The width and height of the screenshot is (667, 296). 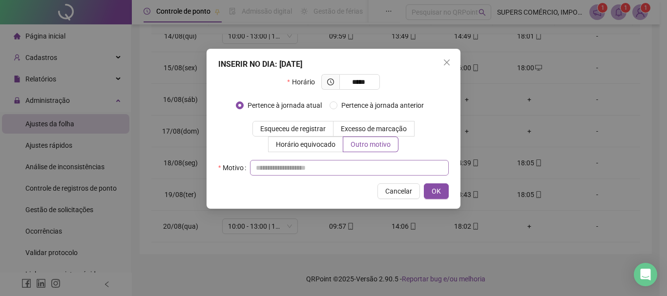 What do you see at coordinates (304, 82) in the screenshot?
I see `label: Horário` at bounding box center [304, 82].